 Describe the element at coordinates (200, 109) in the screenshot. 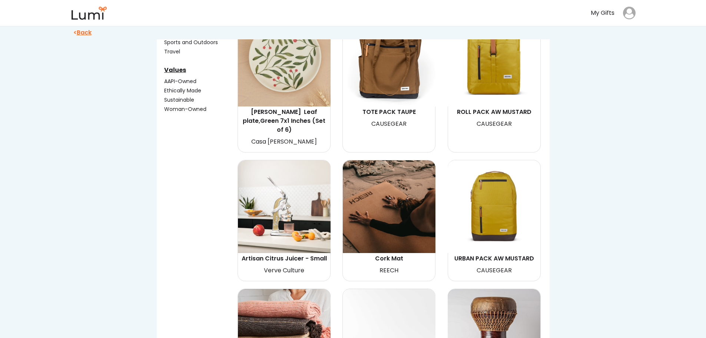

I see `div: Woman-Owned` at that location.